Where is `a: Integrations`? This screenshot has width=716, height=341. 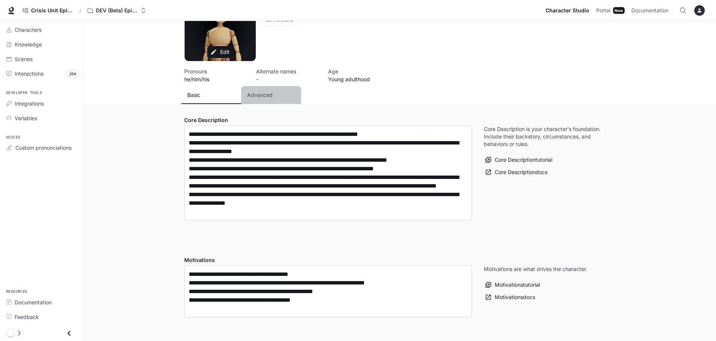
a: Integrations is located at coordinates (42, 103).